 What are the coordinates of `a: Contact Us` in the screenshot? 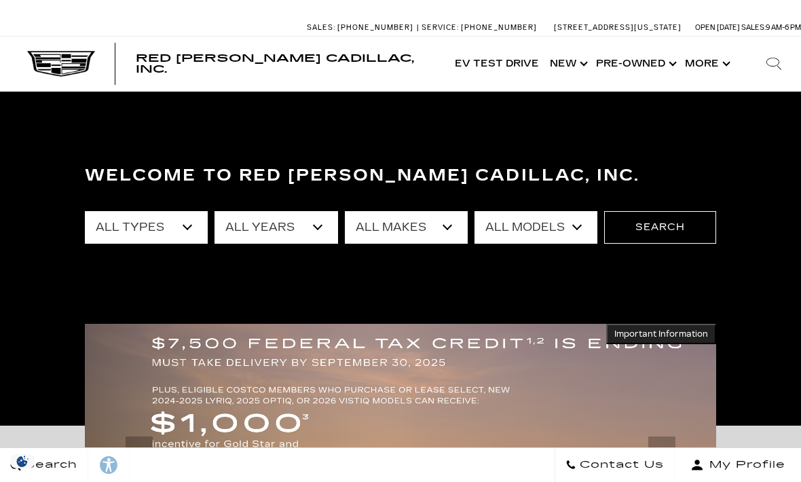 It's located at (614, 465).